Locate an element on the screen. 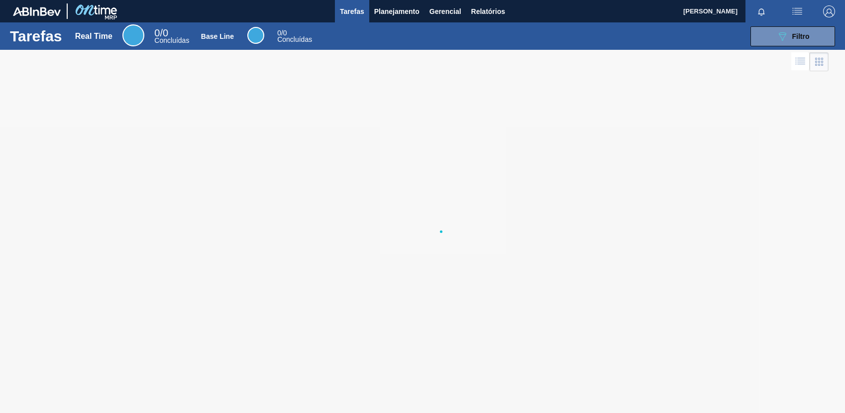  button: Filtro is located at coordinates (793, 36).